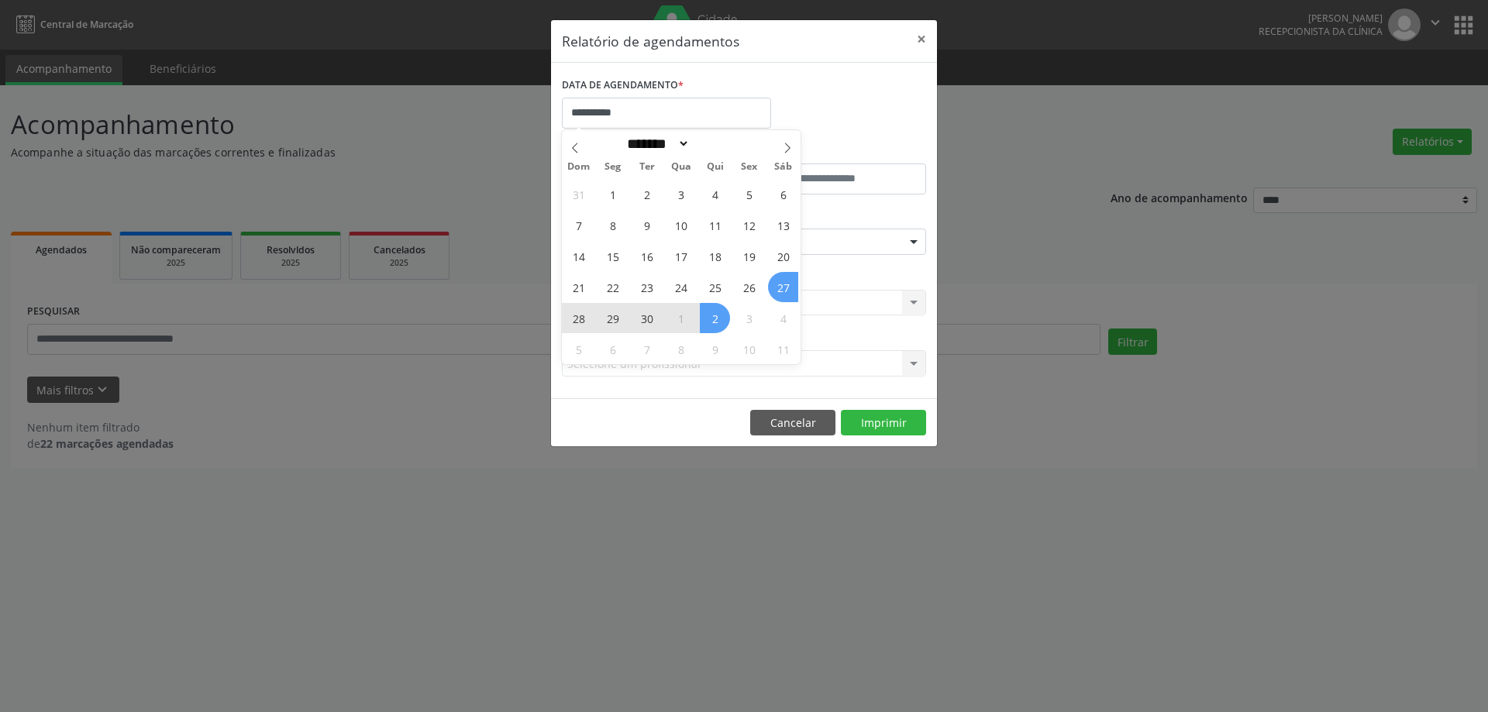  Describe the element at coordinates (793, 423) in the screenshot. I see `button: Cancelar` at that location.